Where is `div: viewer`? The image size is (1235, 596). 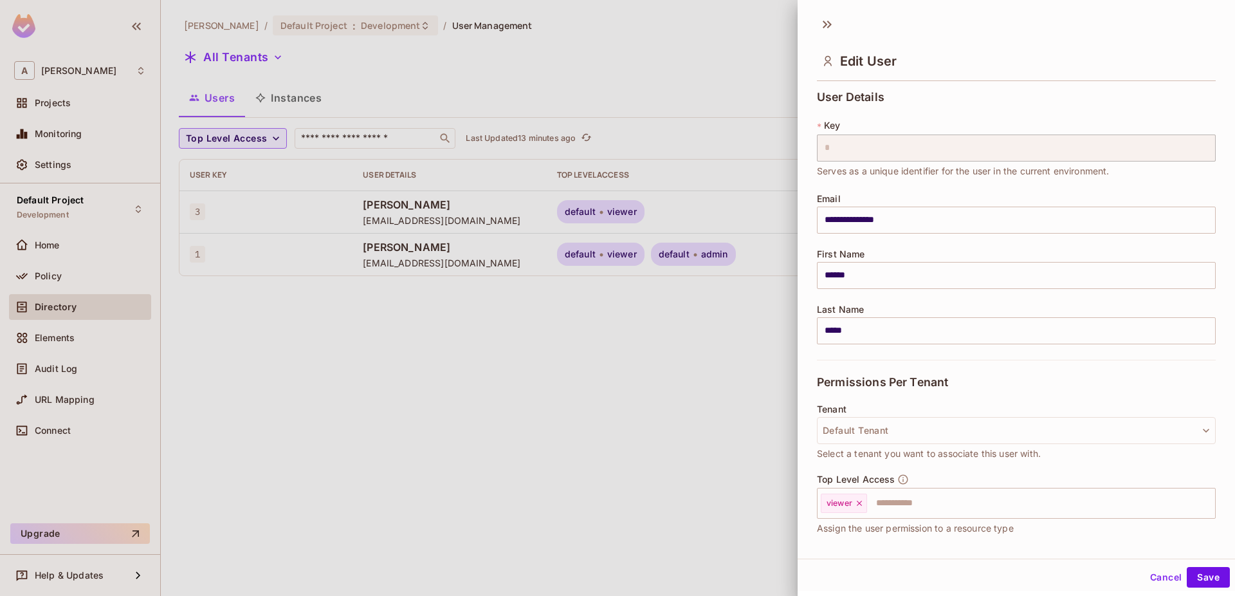
div: viewer is located at coordinates (844, 503).